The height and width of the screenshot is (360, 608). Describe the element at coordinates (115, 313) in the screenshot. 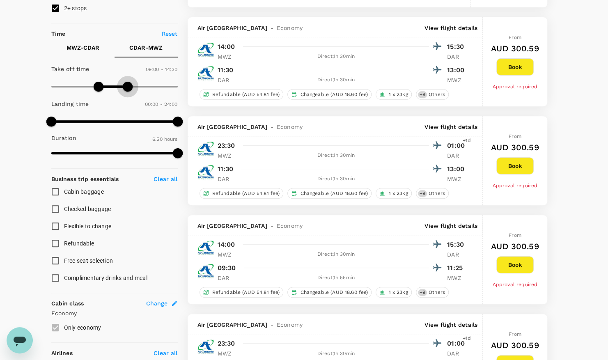

I see `p: Economy` at that location.